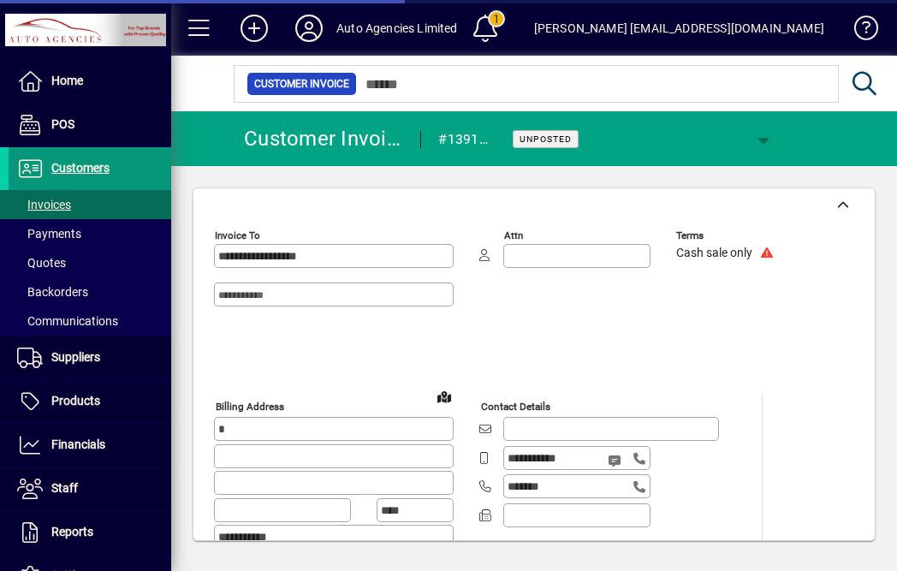 Image resolution: width=897 pixels, height=571 pixels. Describe the element at coordinates (397, 28) in the screenshot. I see `div: Auto Agencies Limited` at that location.